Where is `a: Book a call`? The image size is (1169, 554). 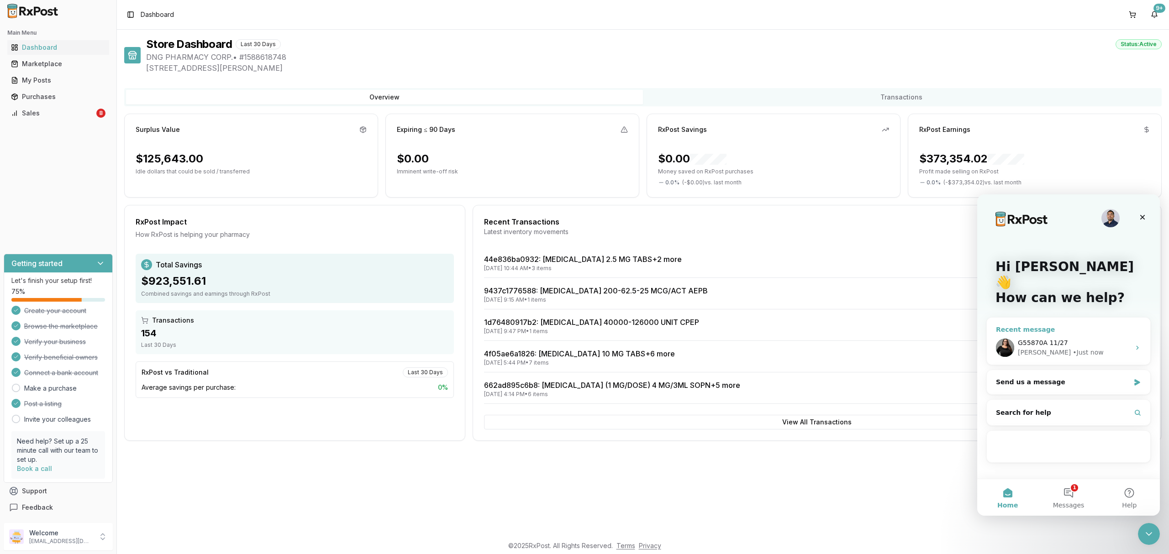
a: Book a call is located at coordinates (34, 469).